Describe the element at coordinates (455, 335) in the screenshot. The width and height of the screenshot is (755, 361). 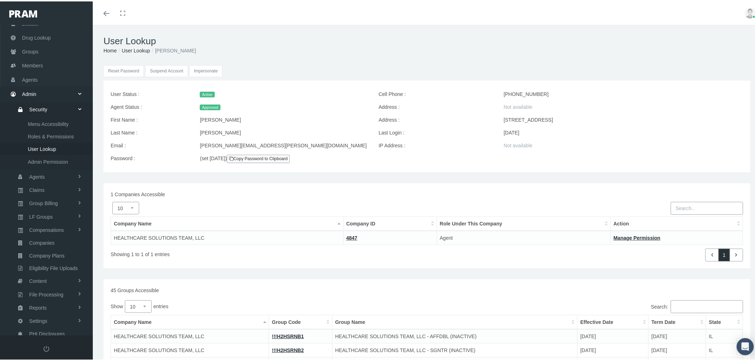
I see `td: HEALTHCARE SOLUTIONS TEAM, LLC - AFFDBL (INACTIVE)` at that location.